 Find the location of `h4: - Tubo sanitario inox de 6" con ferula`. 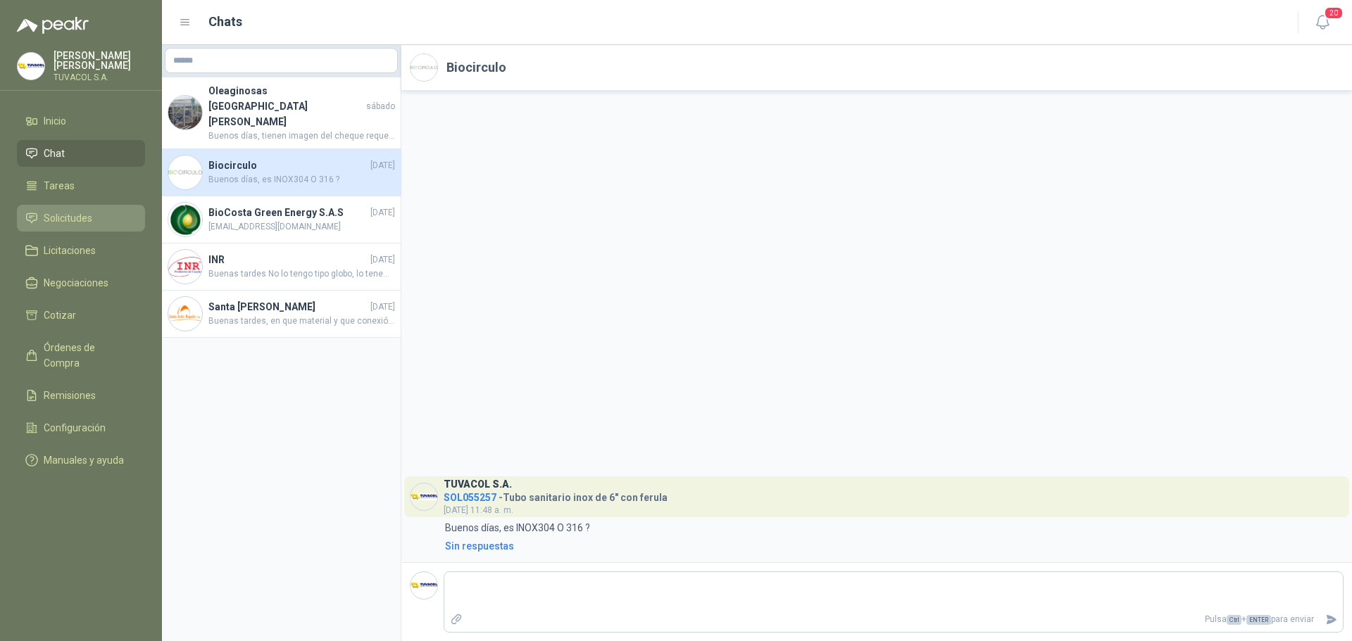

h4: - Tubo sanitario inox de 6" con ferula is located at coordinates (556, 495).